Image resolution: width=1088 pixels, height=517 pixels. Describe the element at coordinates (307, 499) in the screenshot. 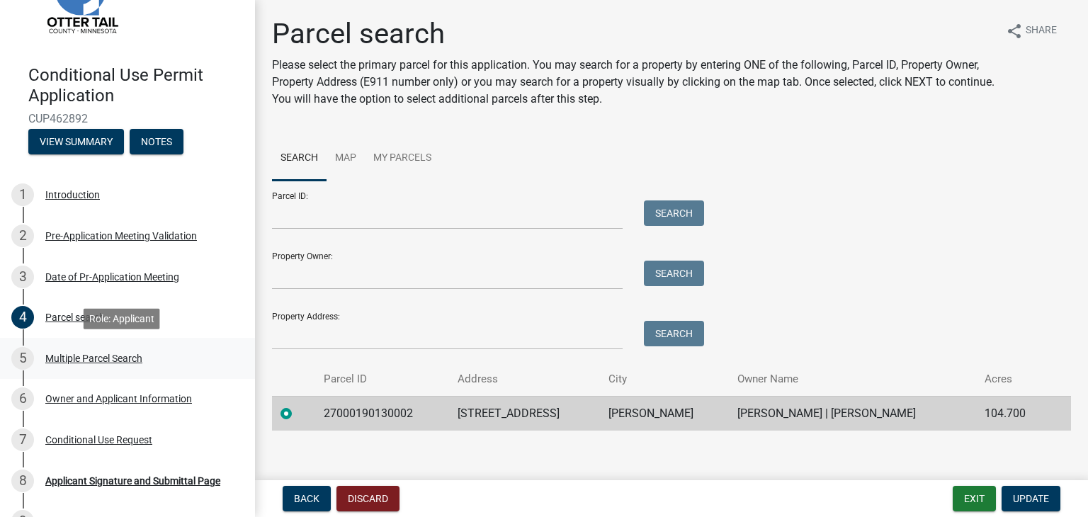

I see `span: Back` at that location.